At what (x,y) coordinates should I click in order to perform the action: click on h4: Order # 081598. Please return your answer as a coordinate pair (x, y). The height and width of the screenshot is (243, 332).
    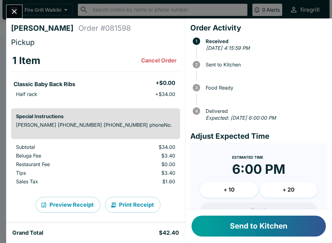
    Looking at the image, I should click on (105, 28).